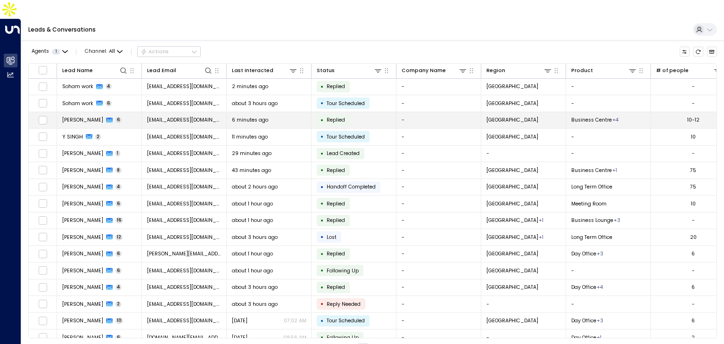 The height and width of the screenshot is (344, 724). I want to click on span: Following Up, so click(342, 337).